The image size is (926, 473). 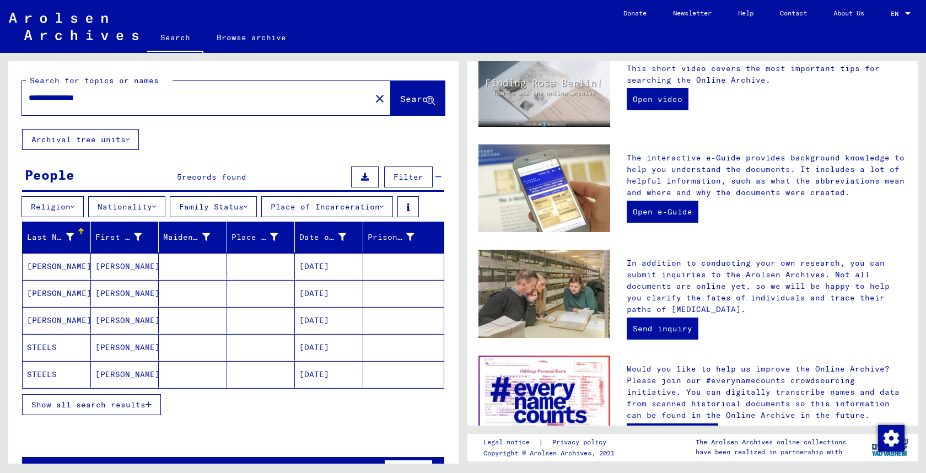 I want to click on a: Legal notice, so click(x=511, y=442).